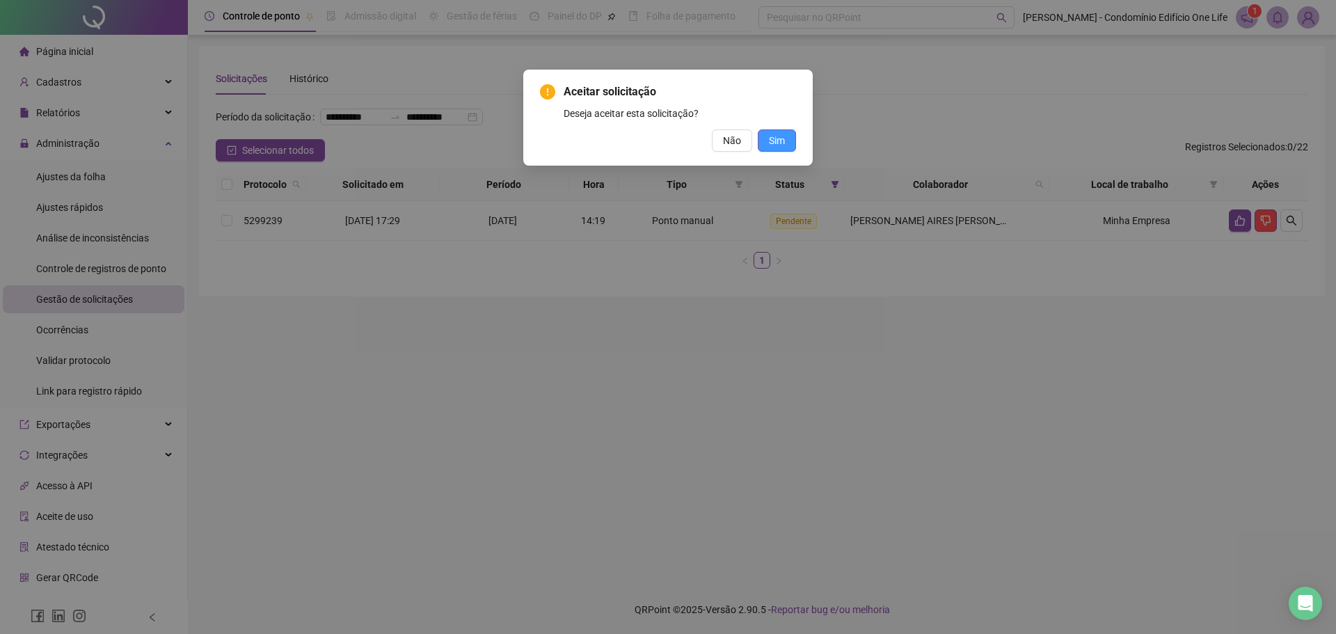 This screenshot has width=1336, height=634. Describe the element at coordinates (732, 141) in the screenshot. I see `button: Não` at that location.